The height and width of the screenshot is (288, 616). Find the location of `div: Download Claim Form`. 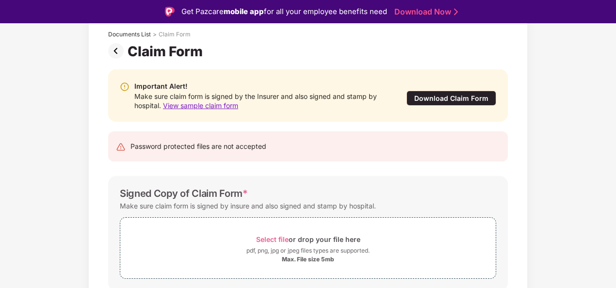

div: Download Claim Form is located at coordinates (451, 98).